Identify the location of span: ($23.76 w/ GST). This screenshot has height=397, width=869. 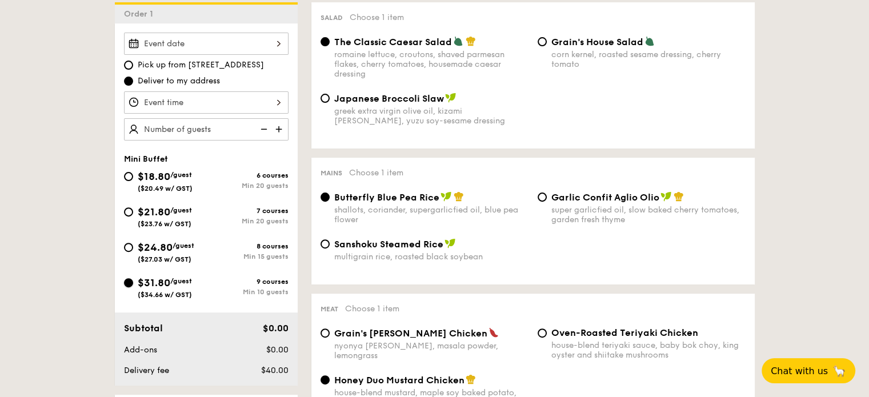
(164, 224).